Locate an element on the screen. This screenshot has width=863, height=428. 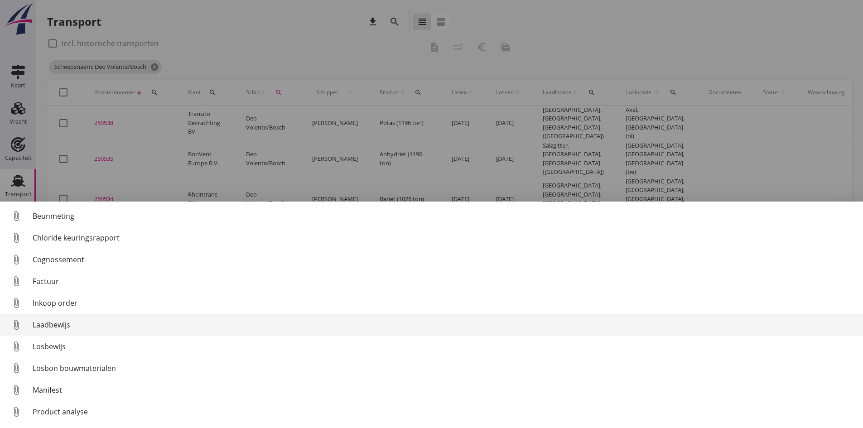
div: Cognossement is located at coordinates (444, 260).